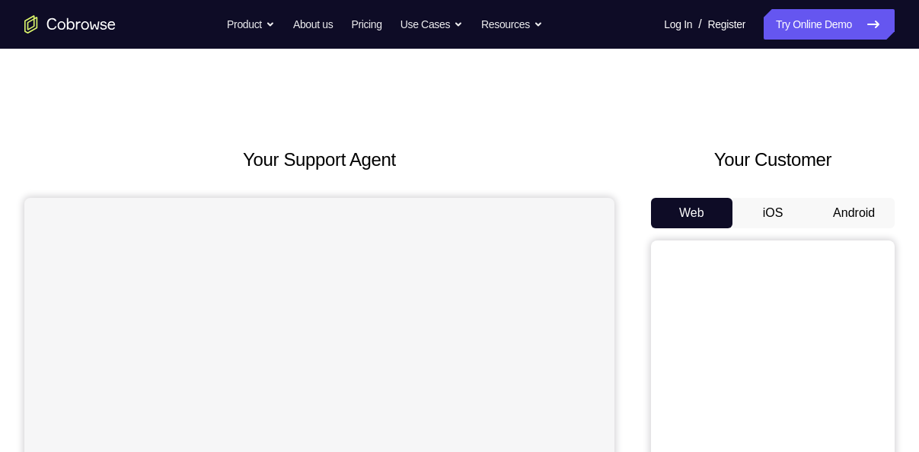  What do you see at coordinates (366, 24) in the screenshot?
I see `a: Pricing` at bounding box center [366, 24].